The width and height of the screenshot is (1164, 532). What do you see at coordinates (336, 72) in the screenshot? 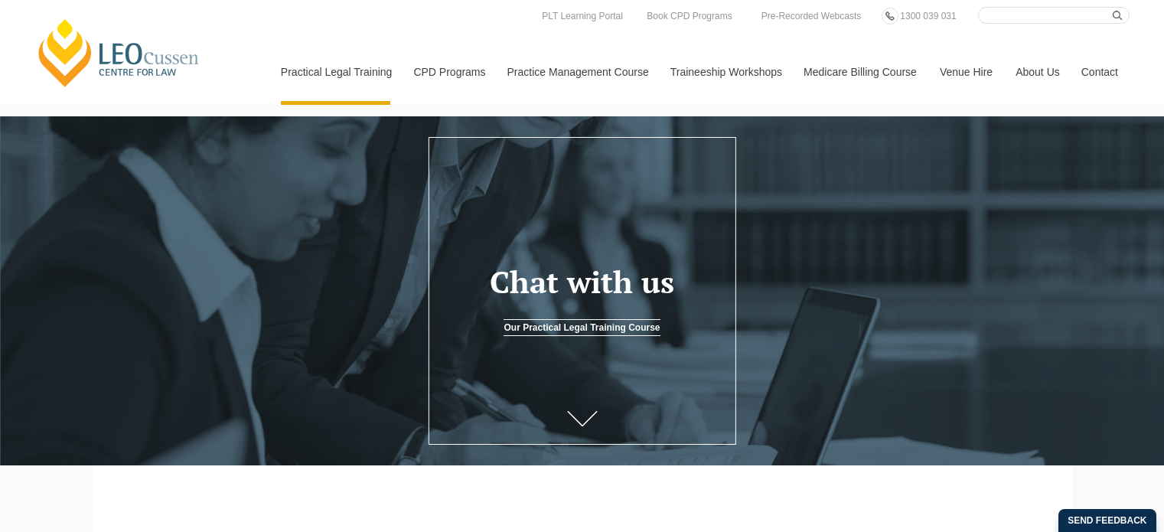
I see `a: Practical Legal Training` at bounding box center [336, 72].